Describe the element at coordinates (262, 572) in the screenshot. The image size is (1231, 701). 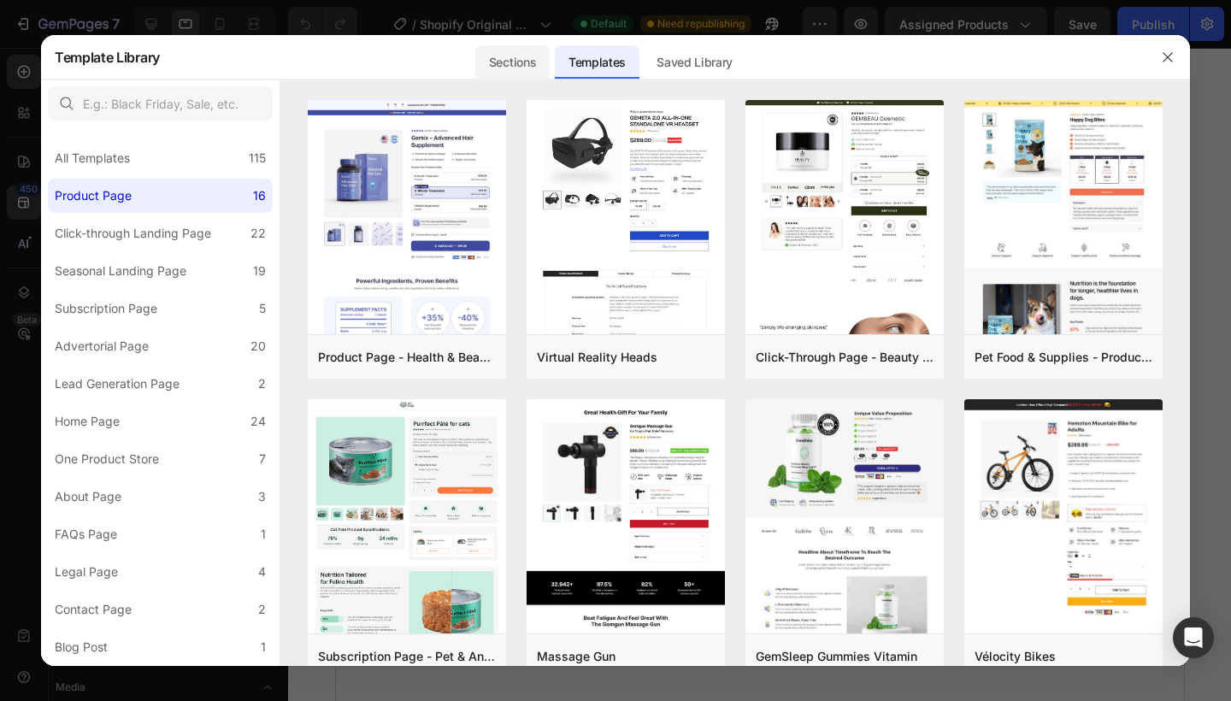
I see `div: 4` at that location.